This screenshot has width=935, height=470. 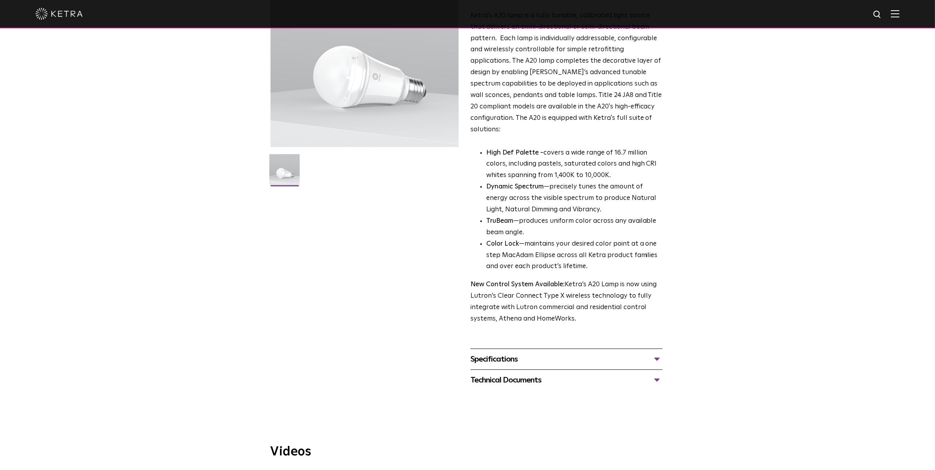 I want to click on img: A20-Lamp-2021-Web-Square, so click(x=284, y=172).